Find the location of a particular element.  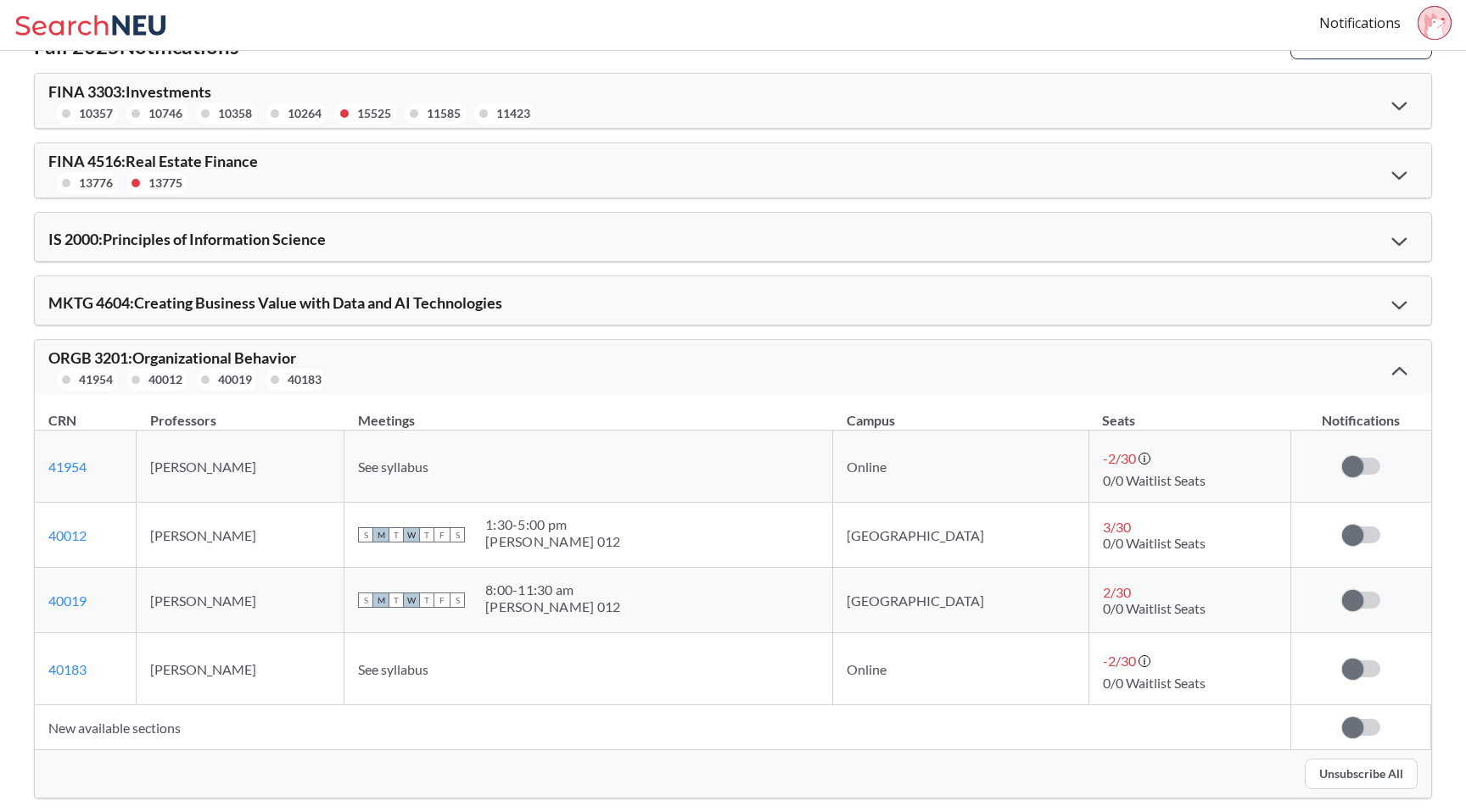

span: FINA 4516 : Real Estate Finance is located at coordinates (153, 161).